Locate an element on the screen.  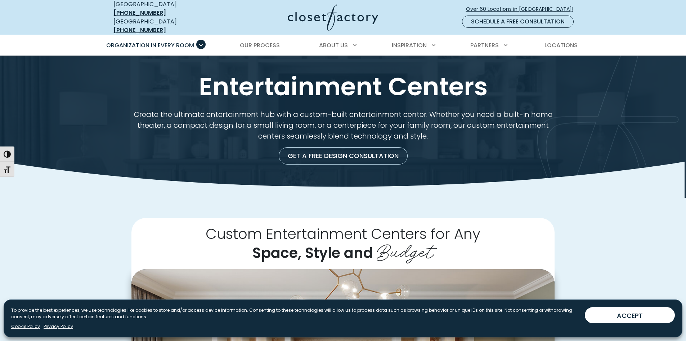
span: Space, Style and is located at coordinates (313, 253).